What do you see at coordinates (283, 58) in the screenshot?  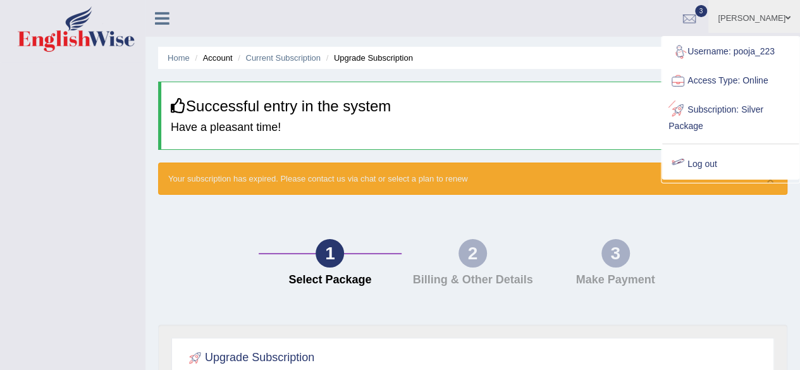 I see `a: Current Subscription` at bounding box center [283, 58].